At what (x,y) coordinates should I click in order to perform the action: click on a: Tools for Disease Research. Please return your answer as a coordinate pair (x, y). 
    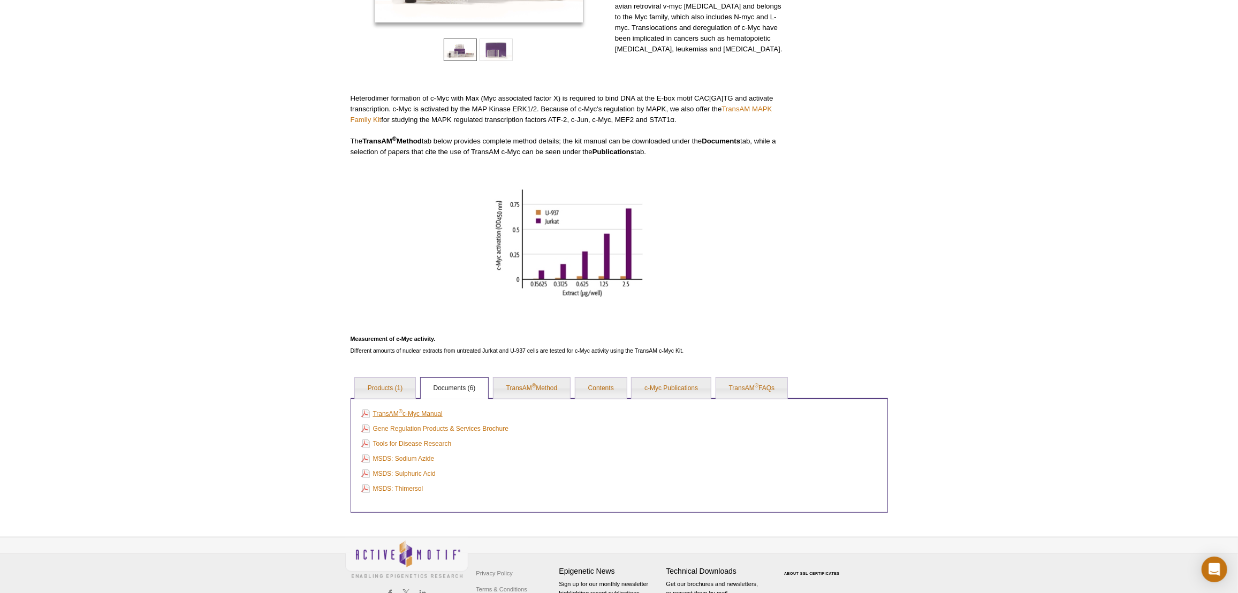
    Looking at the image, I should click on (406, 444).